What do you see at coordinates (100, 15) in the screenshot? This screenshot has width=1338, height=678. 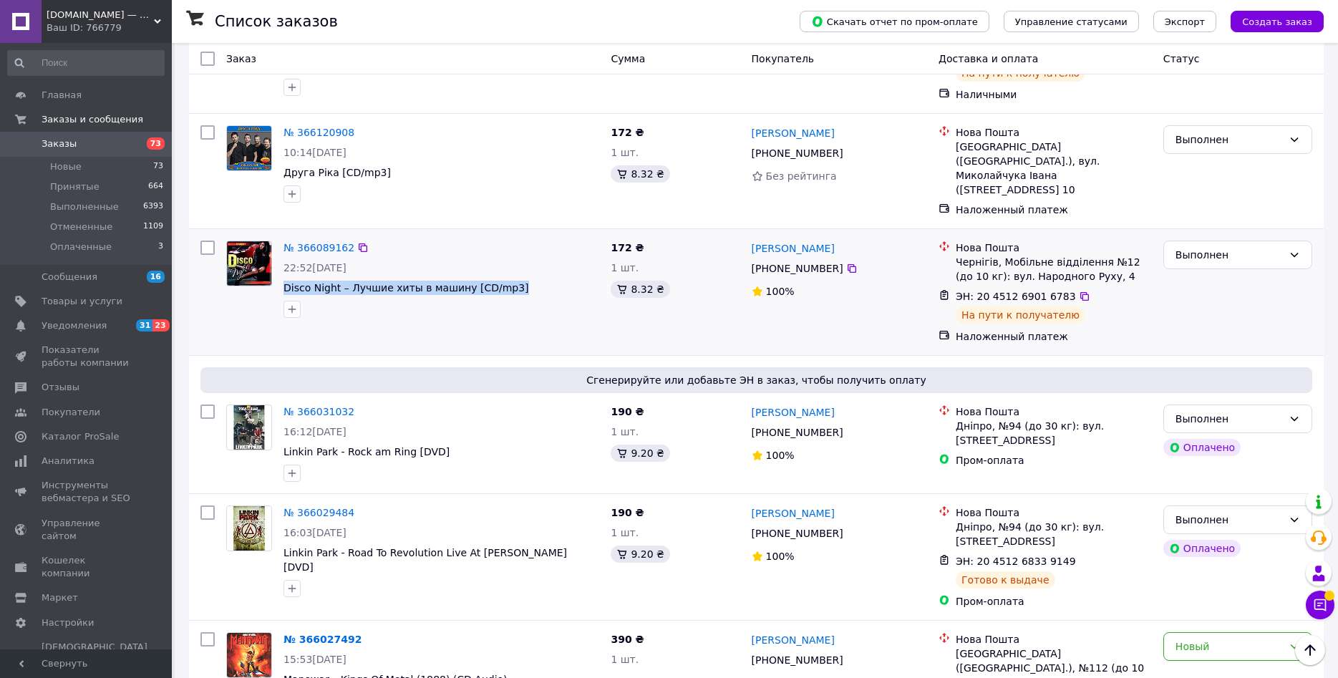 I see `span: music.kiev.ua — музыка на CD, MP3, DVD и Blu-ray дисках` at bounding box center [100, 15].